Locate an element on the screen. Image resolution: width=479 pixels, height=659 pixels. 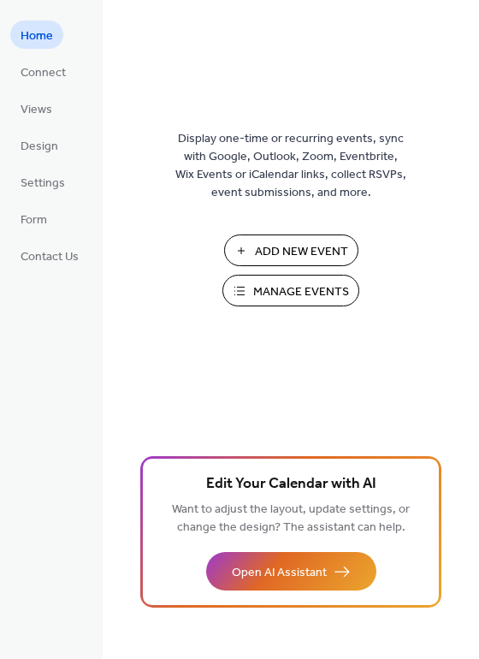
span: Settings is located at coordinates (43, 183).